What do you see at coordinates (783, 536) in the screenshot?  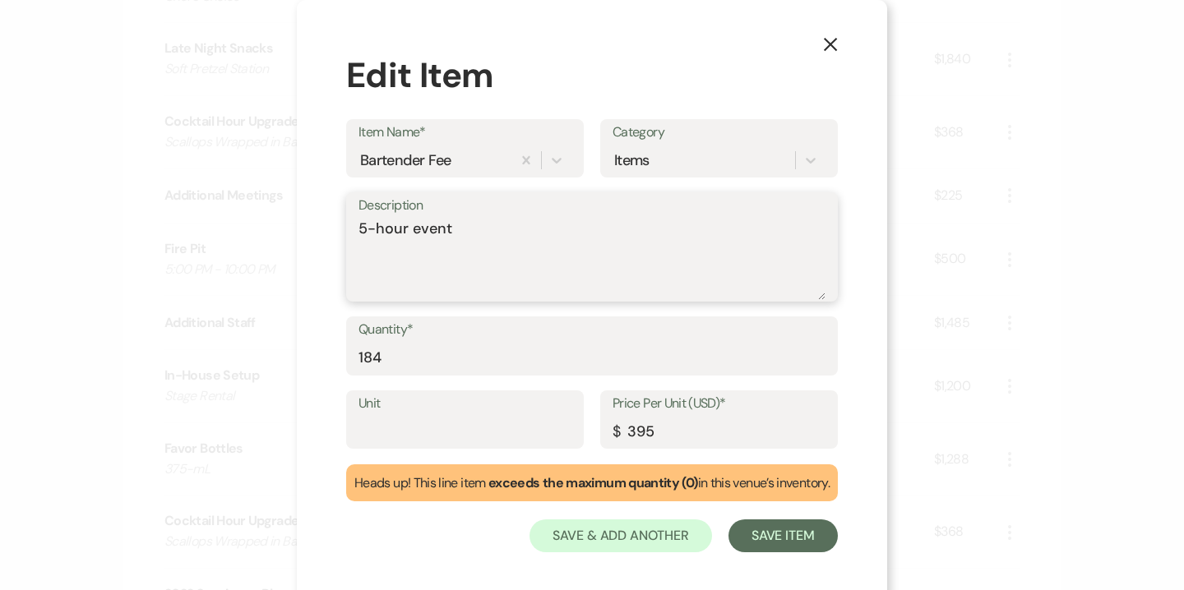 I see `button: Save Item` at bounding box center [783, 536].